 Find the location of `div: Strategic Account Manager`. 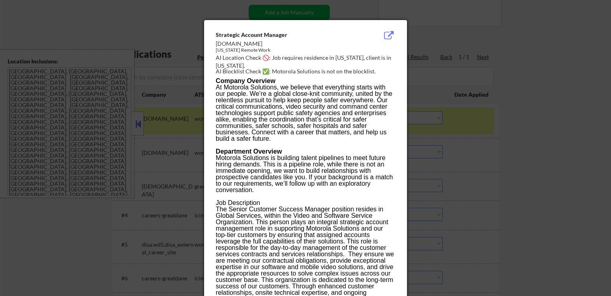

div: Strategic Account Manager is located at coordinates (285, 35).